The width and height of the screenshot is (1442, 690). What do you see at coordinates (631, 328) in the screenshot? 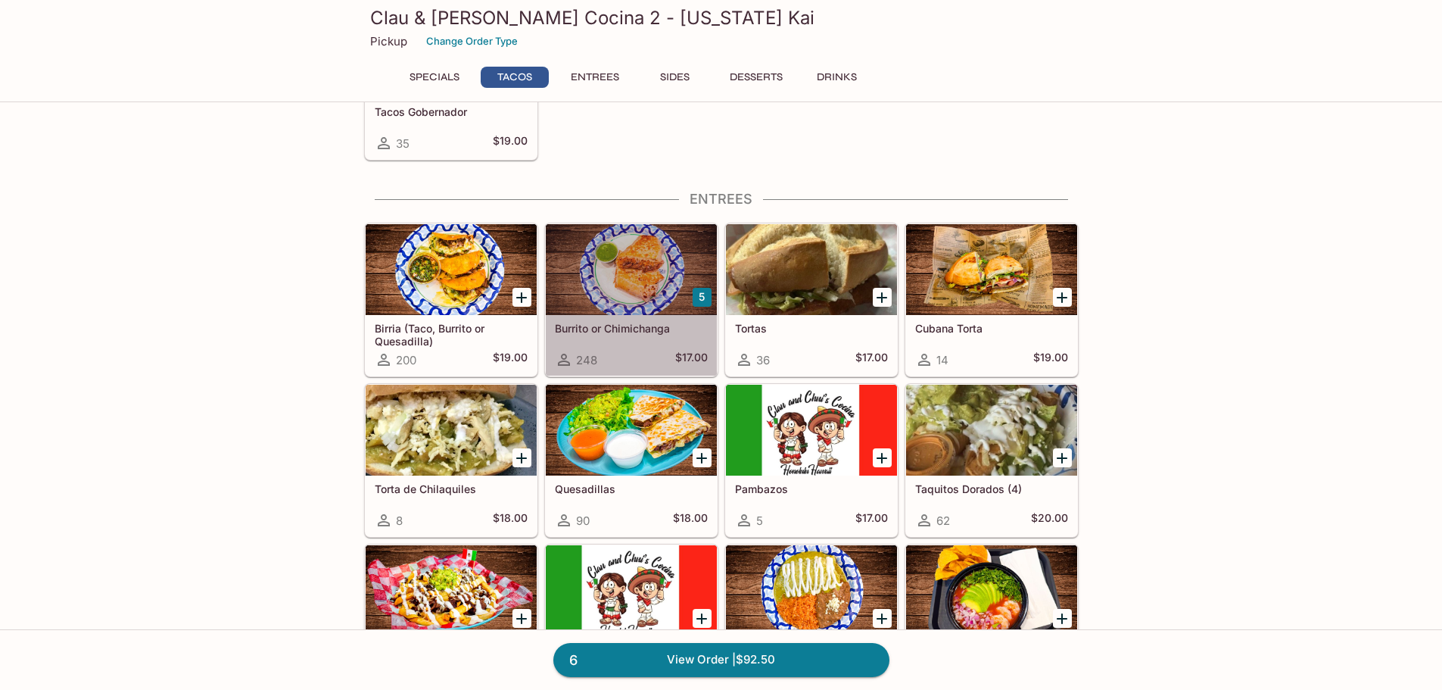
I see `h5: Burrito or Chimichanga` at bounding box center [631, 328].